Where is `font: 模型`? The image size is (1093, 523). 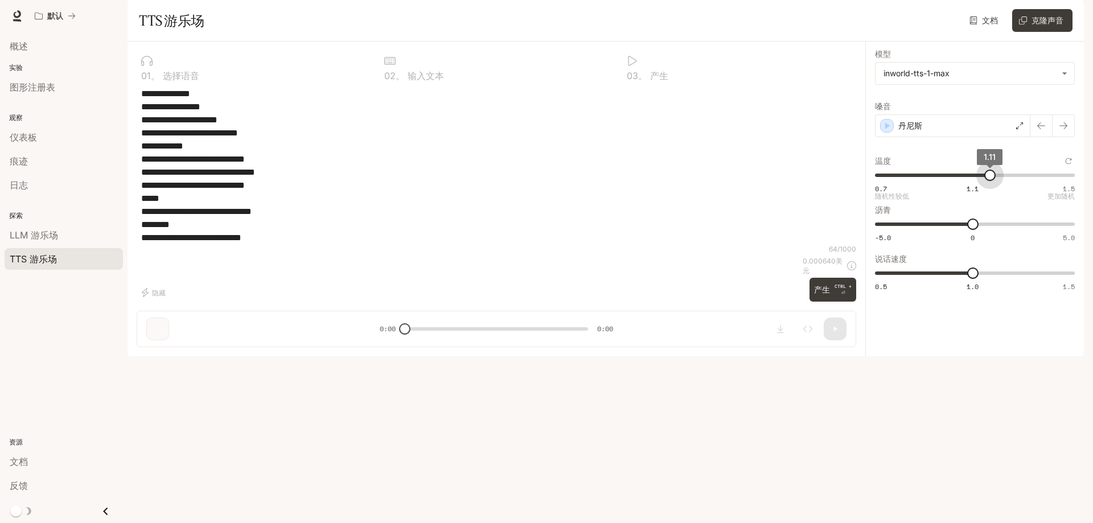 font: 模型 is located at coordinates (883, 54).